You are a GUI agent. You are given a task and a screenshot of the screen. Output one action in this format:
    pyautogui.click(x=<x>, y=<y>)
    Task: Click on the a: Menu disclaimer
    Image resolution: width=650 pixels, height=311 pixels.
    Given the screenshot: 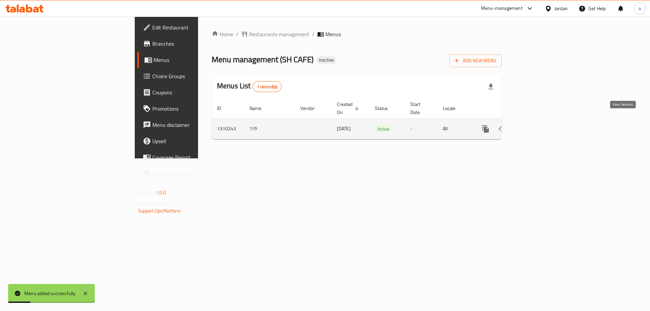 What is the action you would take?
    pyautogui.click(x=190, y=125)
    